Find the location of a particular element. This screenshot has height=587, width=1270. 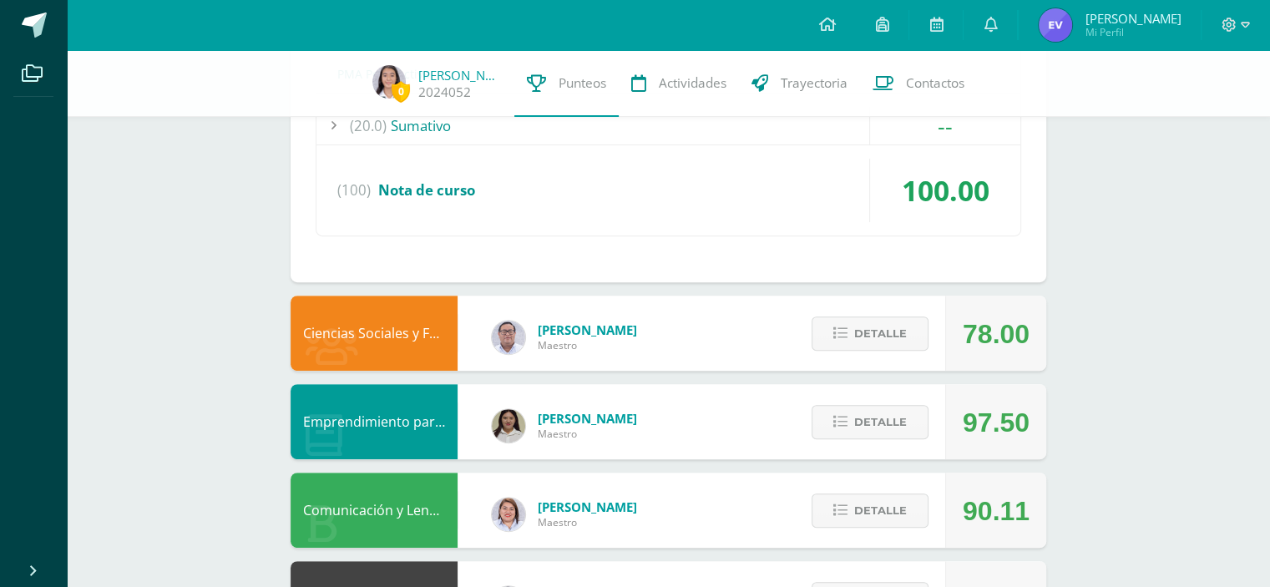

a: 2024052 is located at coordinates (444, 92).